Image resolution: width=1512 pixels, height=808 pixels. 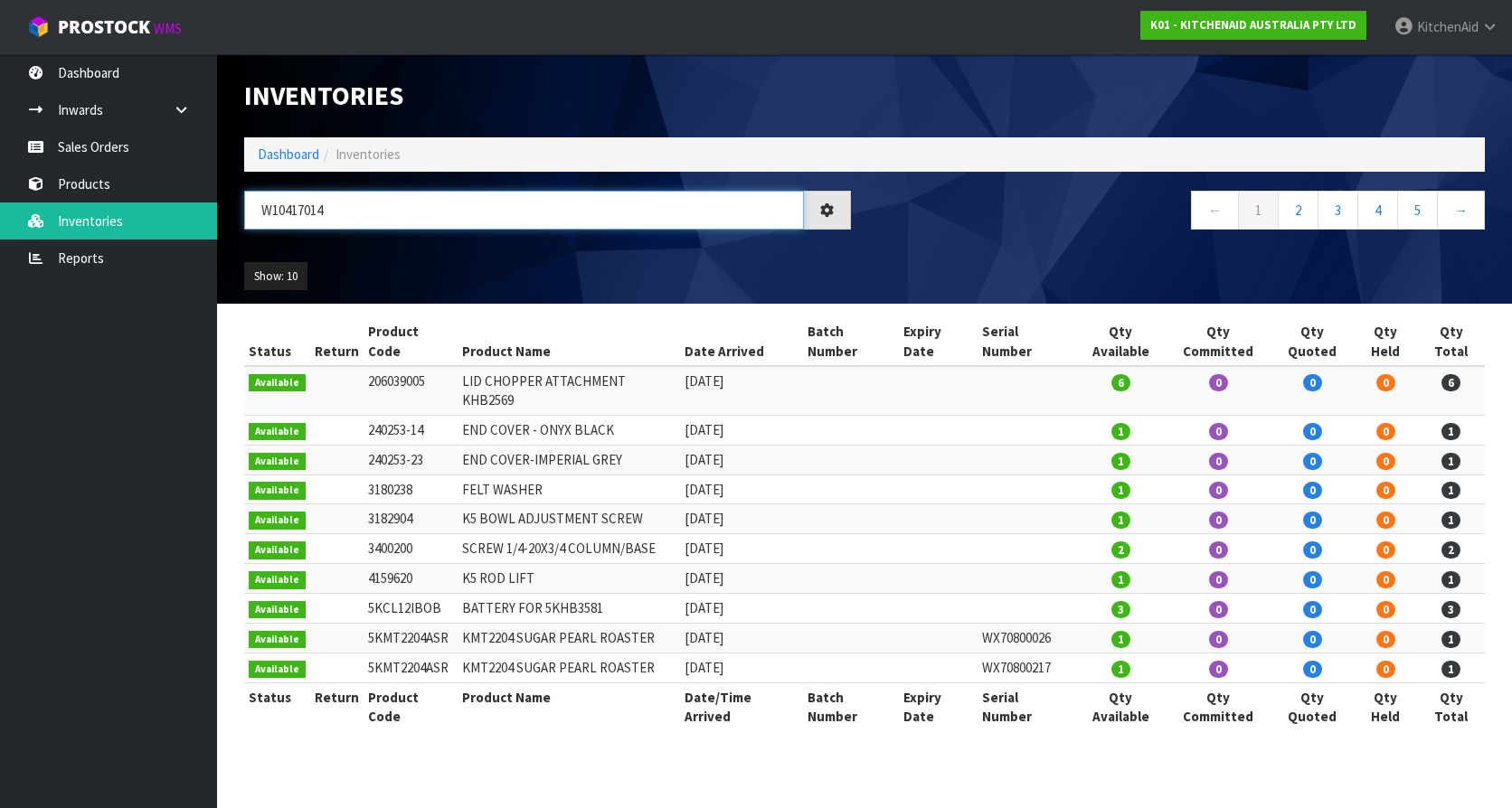 What do you see at coordinates (410, 548) in the screenshot?
I see `td: 3400200` at bounding box center [410, 548].